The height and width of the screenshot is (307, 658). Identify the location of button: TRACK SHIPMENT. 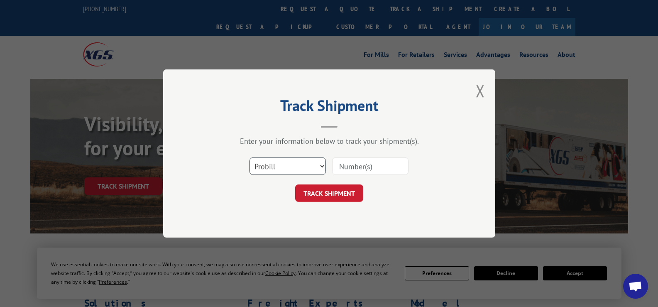
(329, 193).